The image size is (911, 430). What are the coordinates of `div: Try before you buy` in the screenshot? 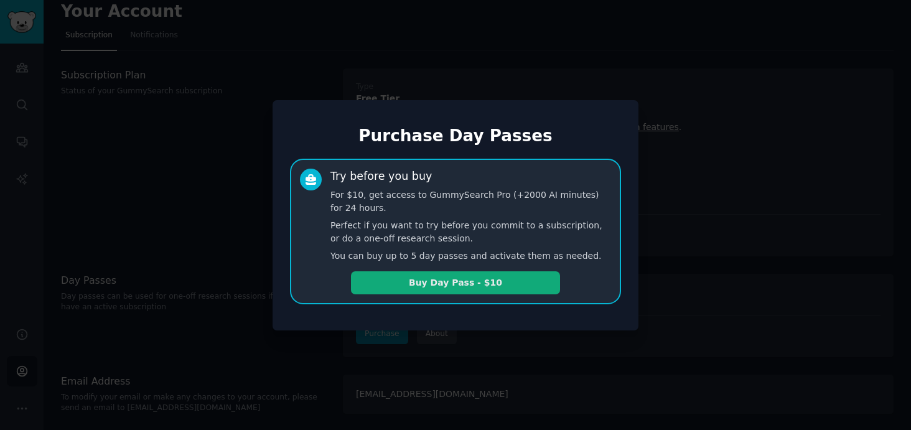 It's located at (381, 176).